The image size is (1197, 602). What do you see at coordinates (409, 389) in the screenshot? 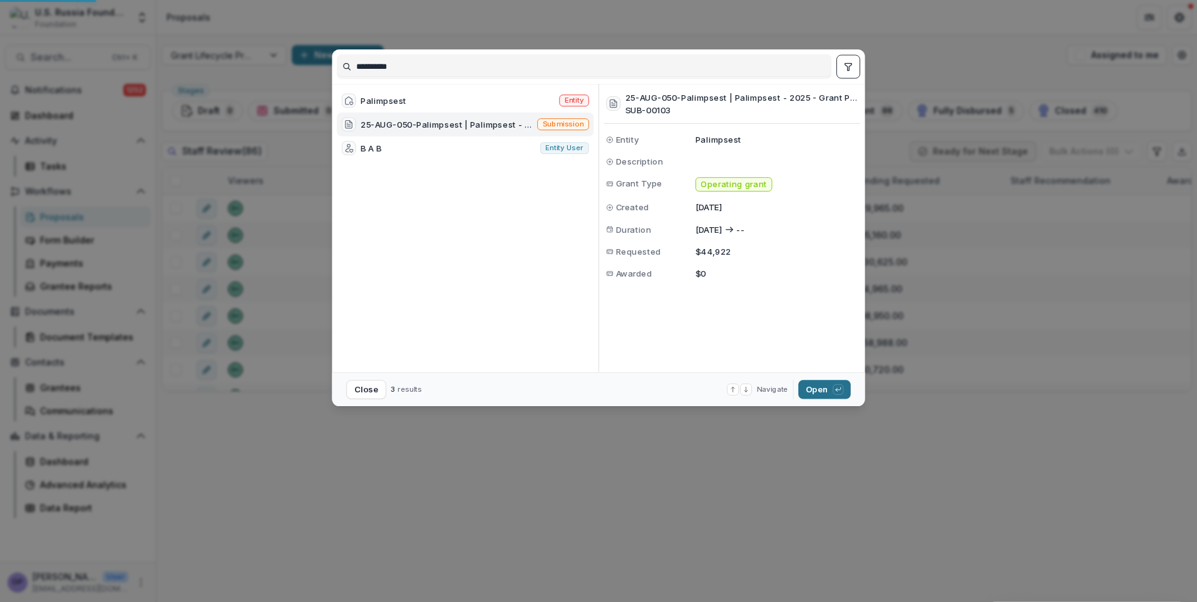
I see `span: results` at bounding box center [409, 389].